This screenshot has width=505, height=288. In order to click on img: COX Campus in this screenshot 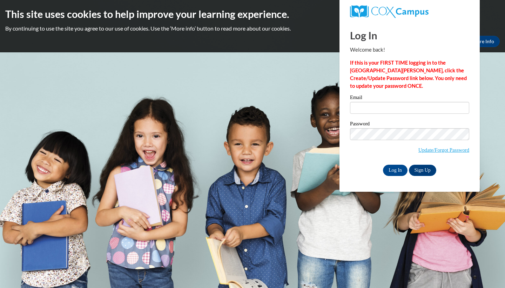, I will do `click(390, 12)`.